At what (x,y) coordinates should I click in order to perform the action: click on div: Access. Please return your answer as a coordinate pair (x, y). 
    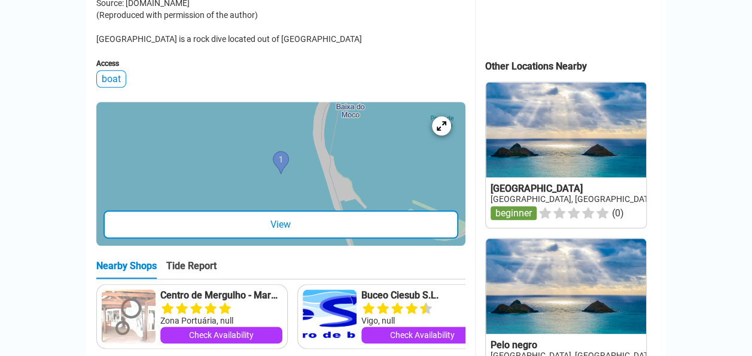
    Looking at the image, I should click on (281, 63).